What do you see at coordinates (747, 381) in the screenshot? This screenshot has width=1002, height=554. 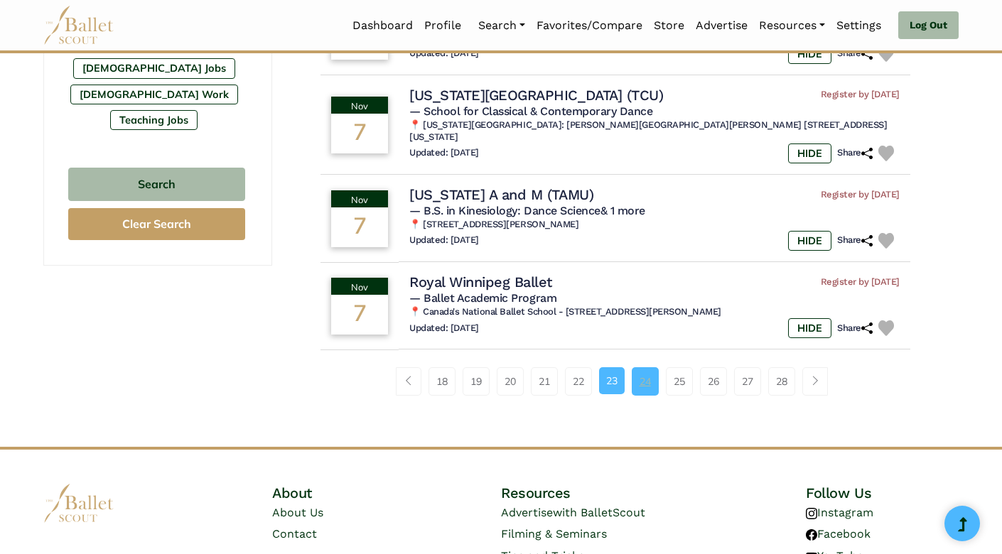 I see `a: 27` at bounding box center [747, 381].